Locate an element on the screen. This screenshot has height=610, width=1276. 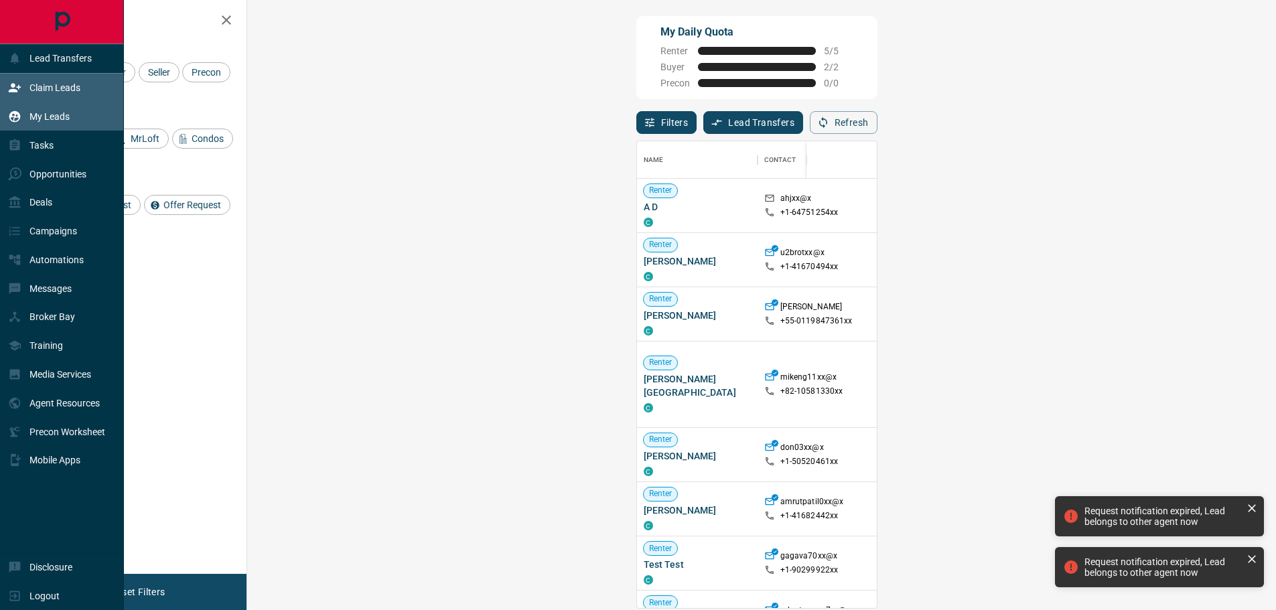
span: Seller is located at coordinates (159, 72).